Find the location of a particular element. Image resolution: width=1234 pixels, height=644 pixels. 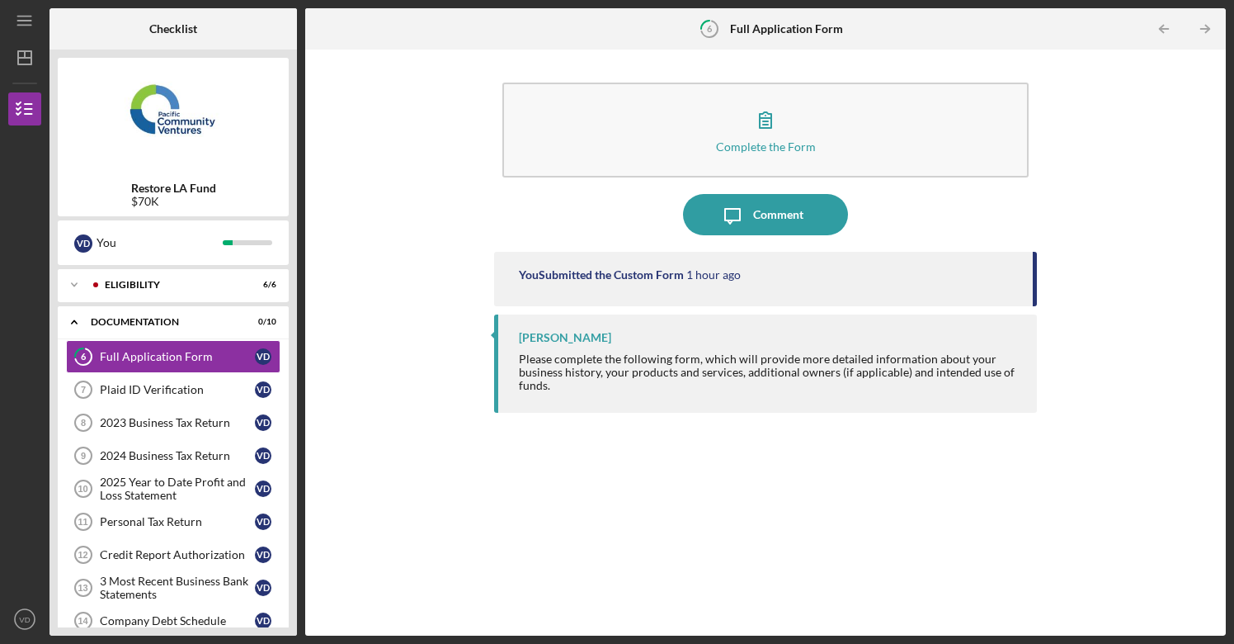

tspan: 13 is located at coordinates (83, 587).